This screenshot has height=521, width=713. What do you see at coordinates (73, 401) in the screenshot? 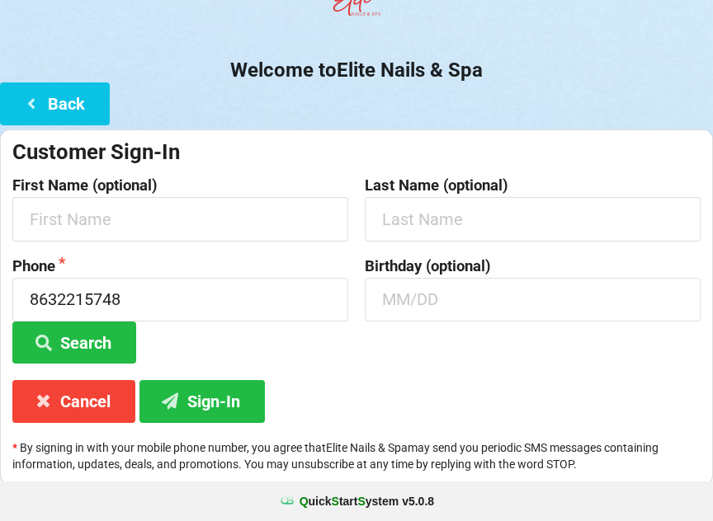
I see `button: Cancel` at bounding box center [73, 401].